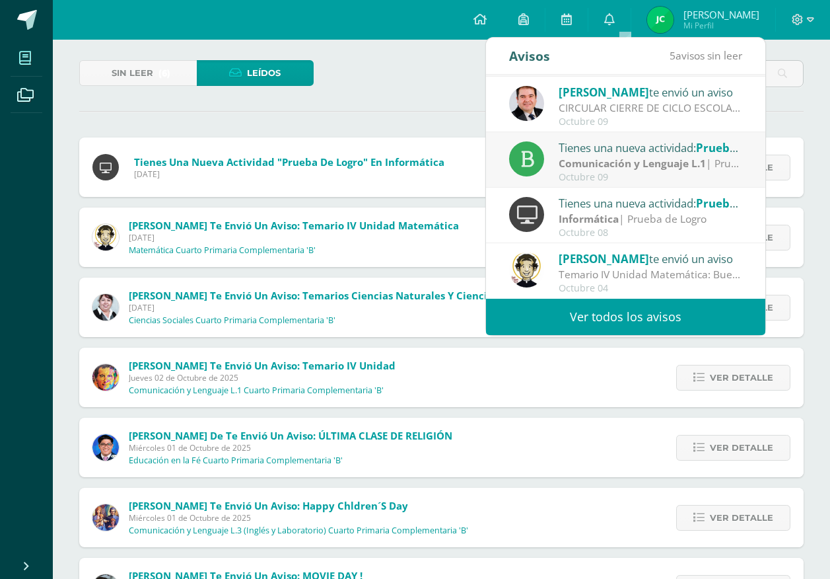 The width and height of the screenshot is (830, 579). I want to click on p: Educación en la Fé Cuarto Primaria Complementaria 'B', so click(236, 460).